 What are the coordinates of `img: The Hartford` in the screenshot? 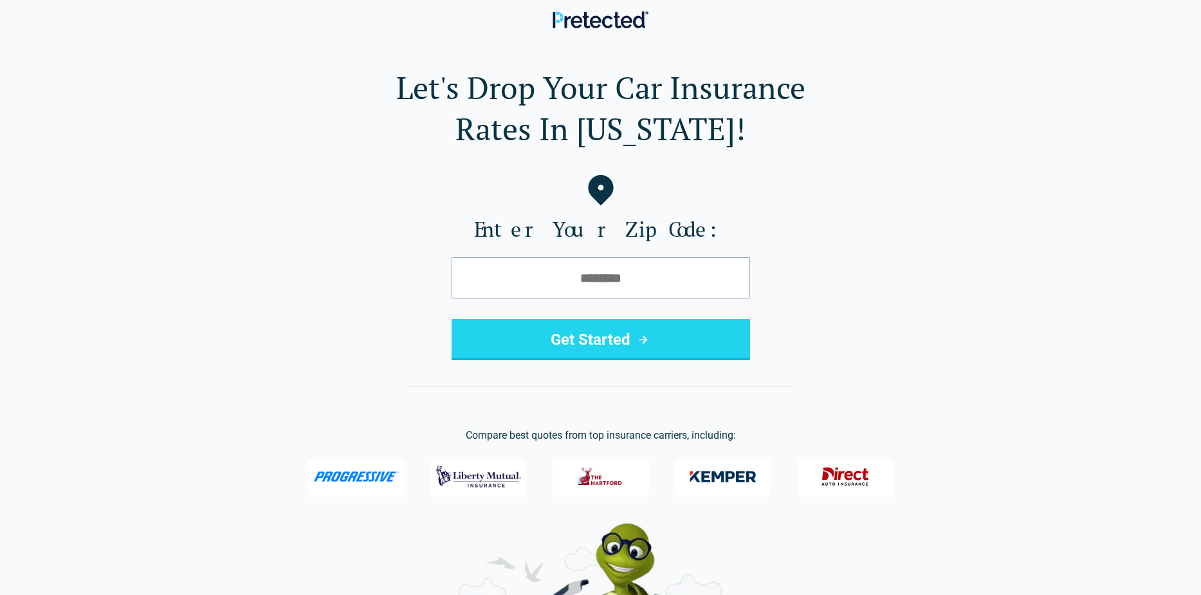 It's located at (601, 477).